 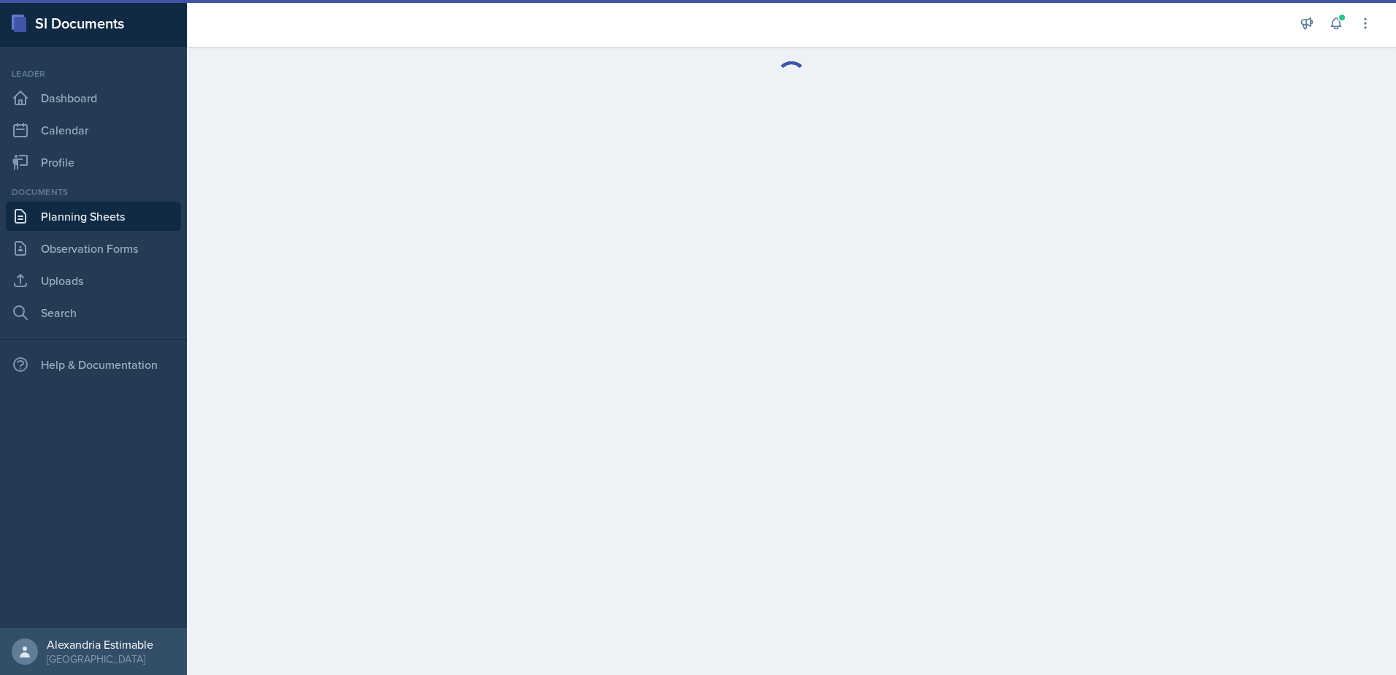 What do you see at coordinates (93, 364) in the screenshot?
I see `div: Help & Documentation` at bounding box center [93, 364].